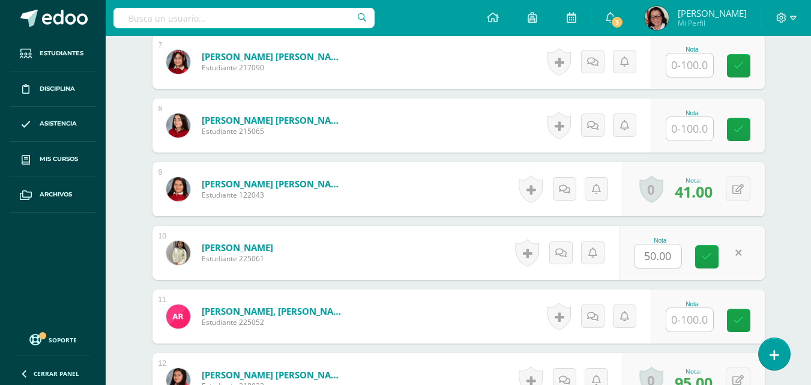 This screenshot has height=385, width=811. I want to click on img: 4de774f42518d4eb8b75a0b3566c67d2.png, so click(178, 316).